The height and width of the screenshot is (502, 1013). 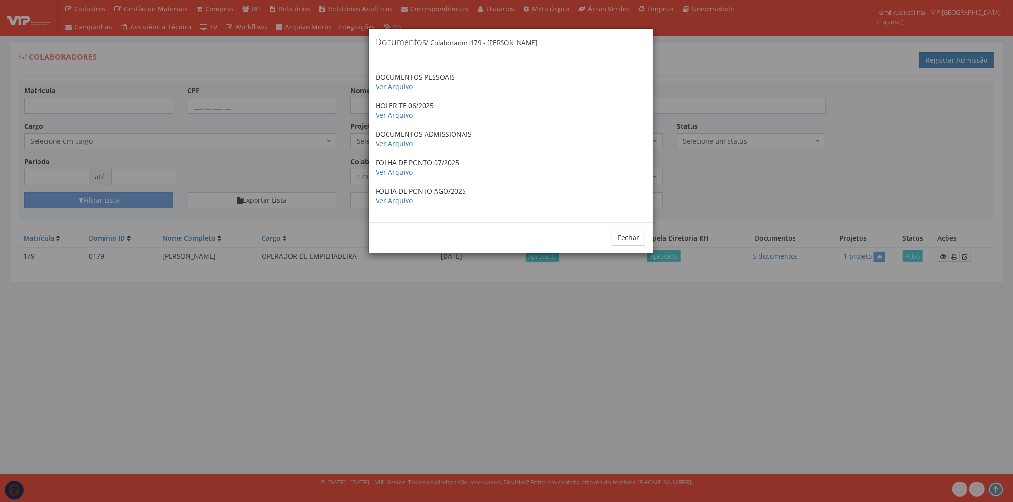 What do you see at coordinates (510, 196) in the screenshot?
I see `p: FOLHA DE PONTO AGO/2025` at bounding box center [510, 196].